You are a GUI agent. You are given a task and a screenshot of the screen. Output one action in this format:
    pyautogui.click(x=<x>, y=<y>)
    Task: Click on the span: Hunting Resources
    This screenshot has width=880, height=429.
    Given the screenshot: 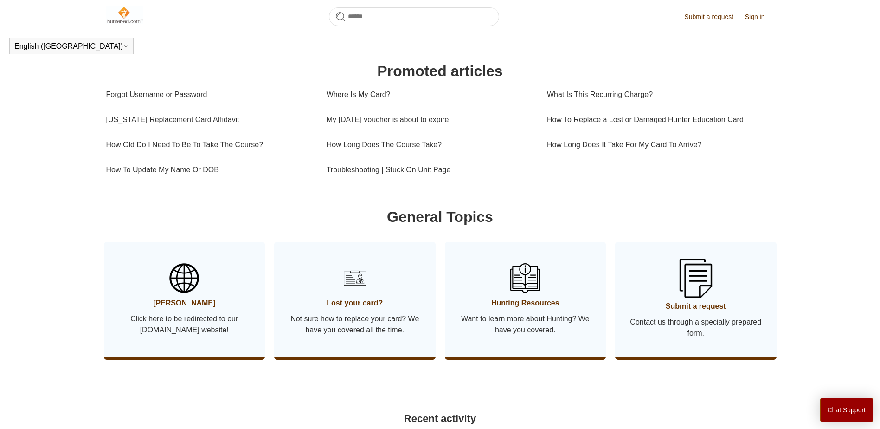 What is the action you would take?
    pyautogui.click(x=525, y=303)
    